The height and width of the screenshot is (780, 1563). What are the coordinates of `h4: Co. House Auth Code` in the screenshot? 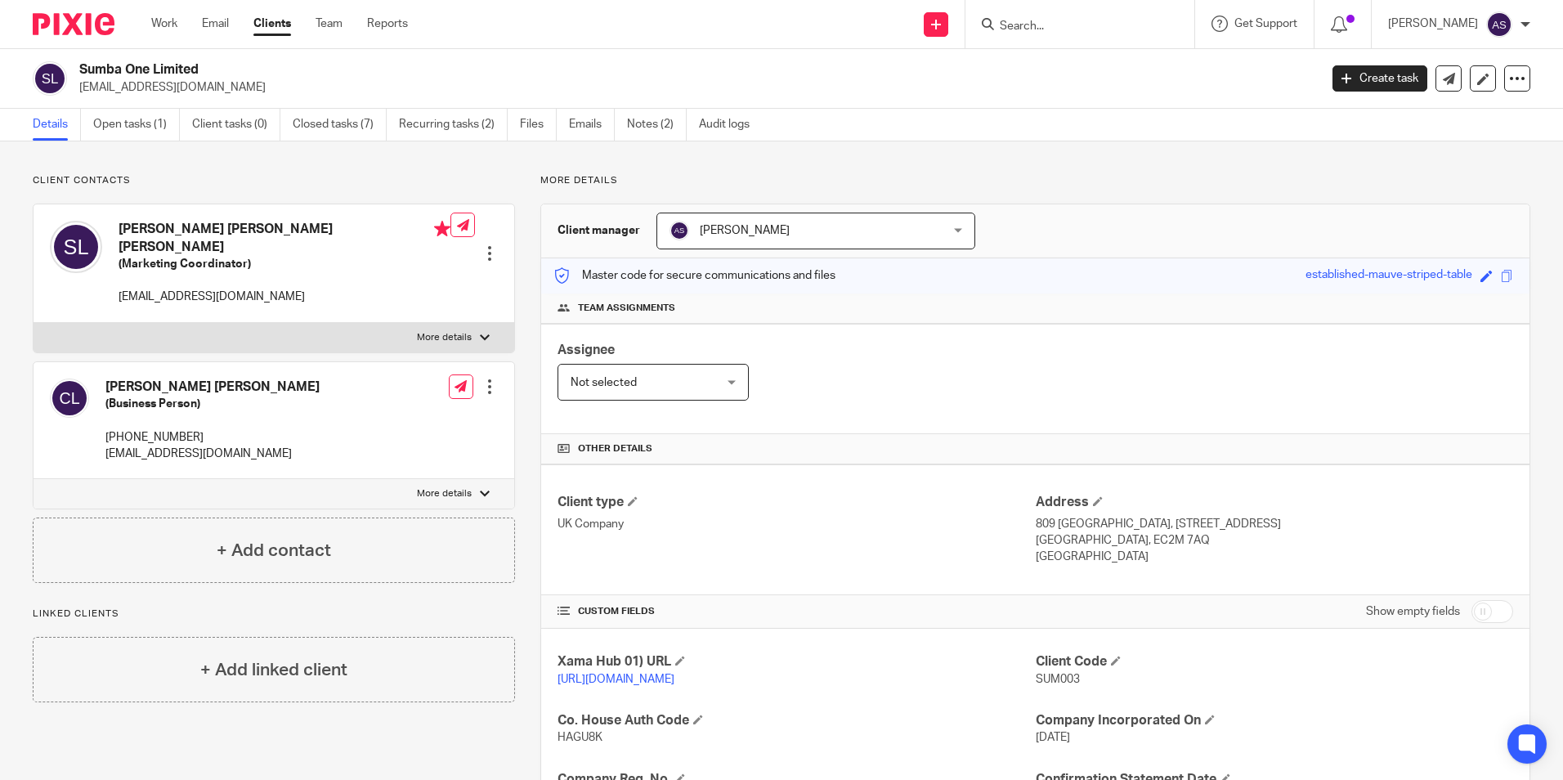 It's located at (796, 720).